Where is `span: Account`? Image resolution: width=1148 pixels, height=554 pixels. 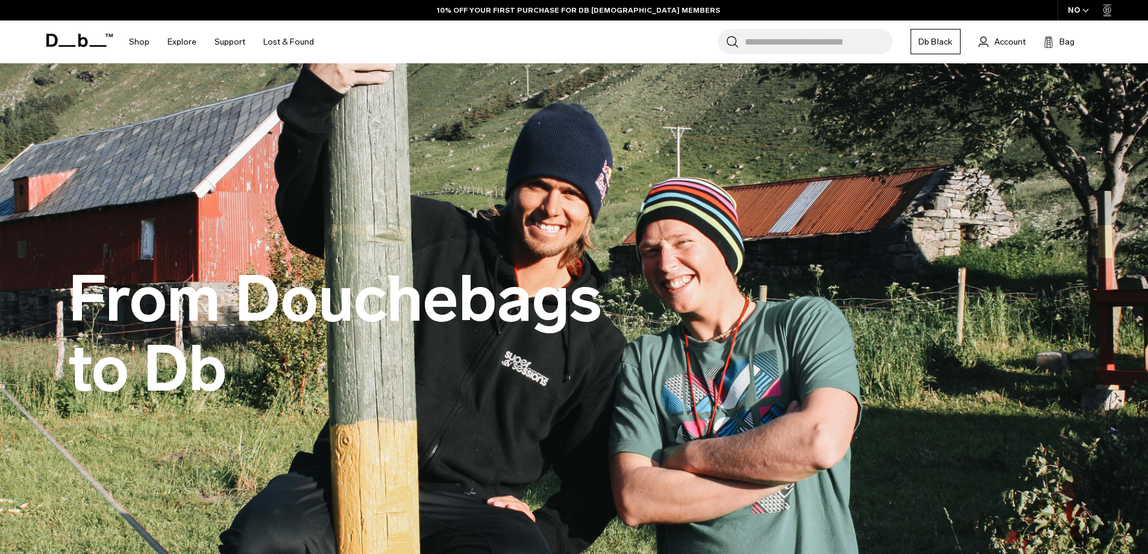 span: Account is located at coordinates (1010, 42).